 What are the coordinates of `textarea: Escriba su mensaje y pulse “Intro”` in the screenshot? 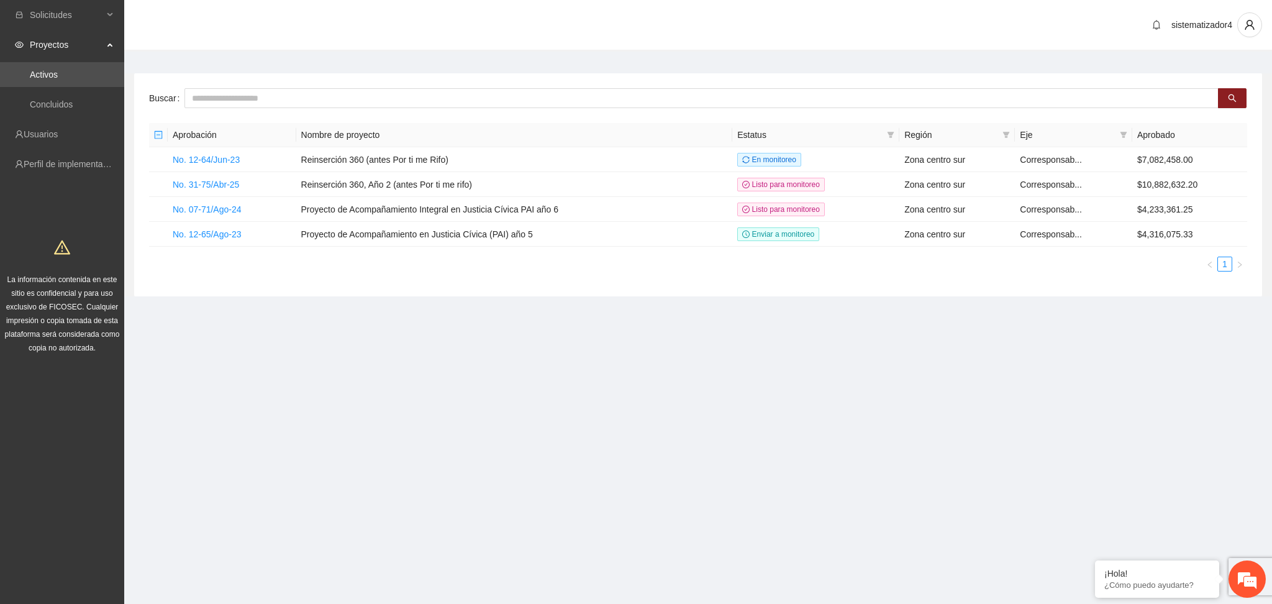 It's located at (121, 361).